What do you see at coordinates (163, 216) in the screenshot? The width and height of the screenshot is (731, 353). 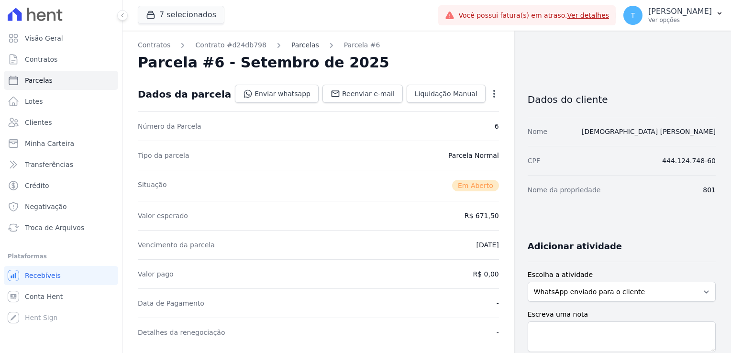 I see `dt: Valor esperado` at bounding box center [163, 216].